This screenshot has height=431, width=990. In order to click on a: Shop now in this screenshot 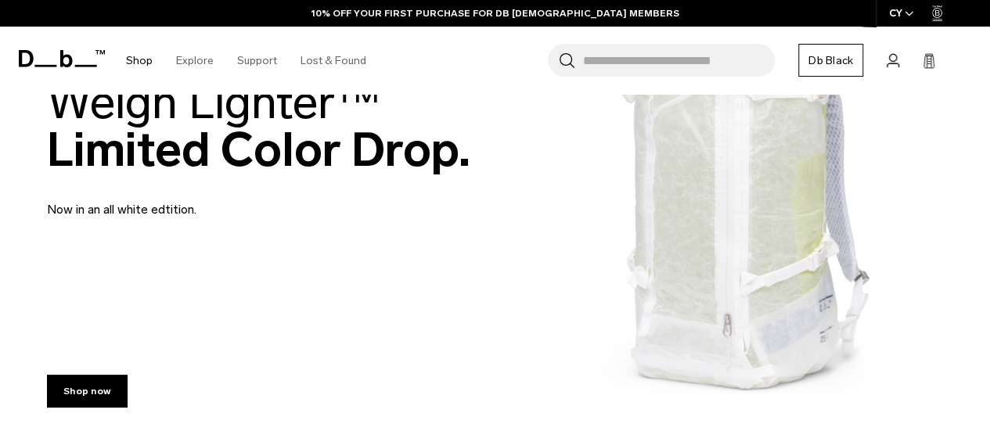, I will do `click(87, 391)`.